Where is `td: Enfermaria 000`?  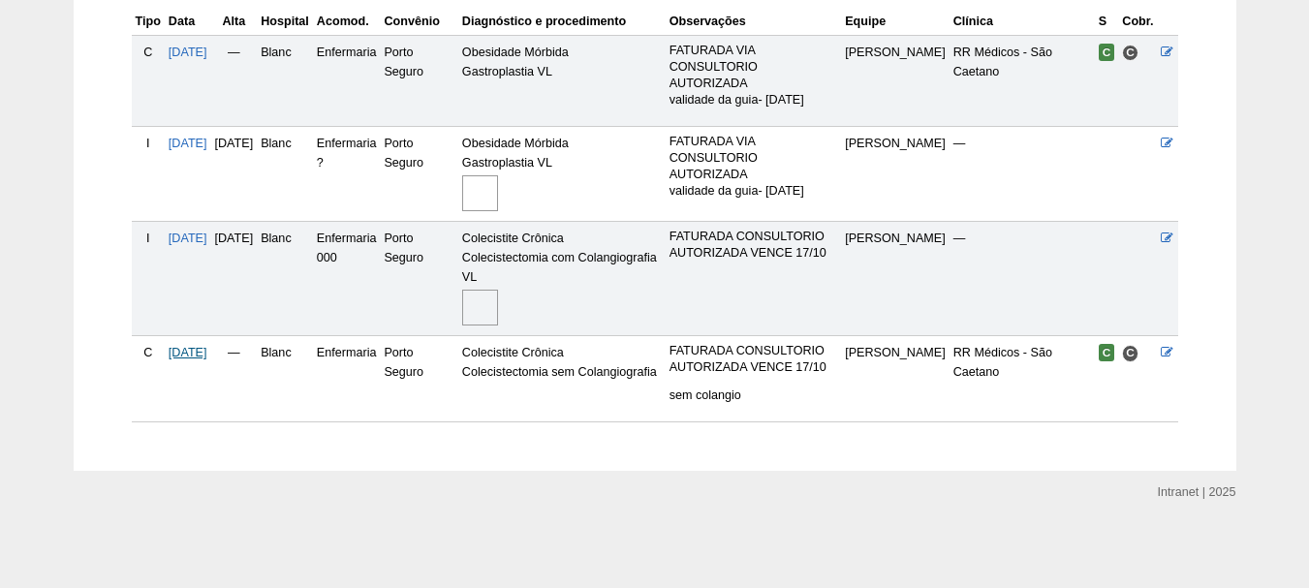
td: Enfermaria 000 is located at coordinates (347, 279).